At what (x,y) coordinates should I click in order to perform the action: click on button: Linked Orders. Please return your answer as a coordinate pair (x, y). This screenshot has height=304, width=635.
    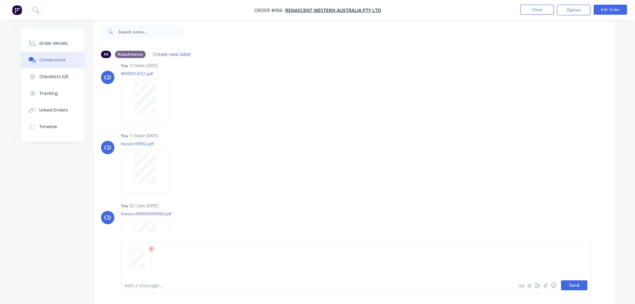
    Looking at the image, I should click on (53, 110).